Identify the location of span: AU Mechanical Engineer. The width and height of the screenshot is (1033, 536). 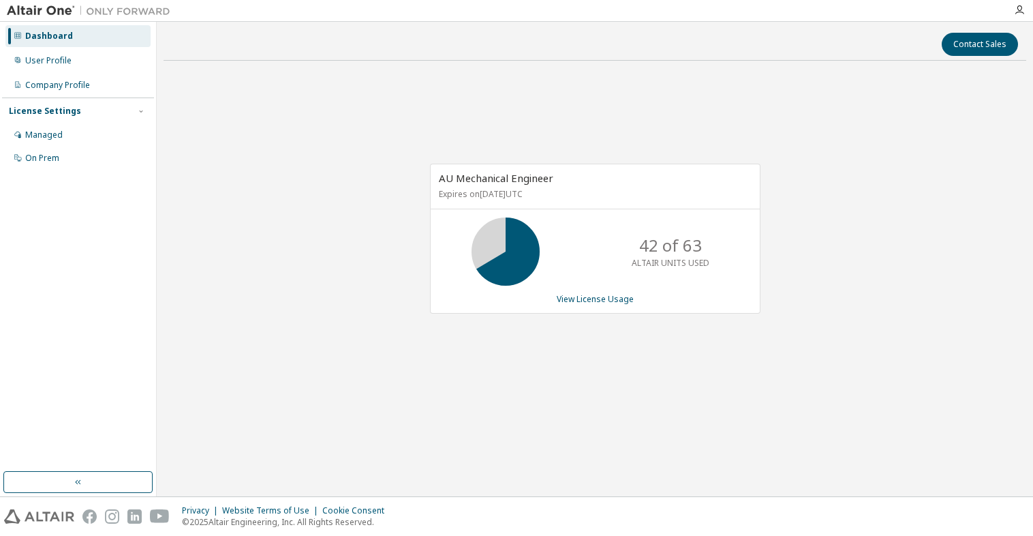
(496, 178).